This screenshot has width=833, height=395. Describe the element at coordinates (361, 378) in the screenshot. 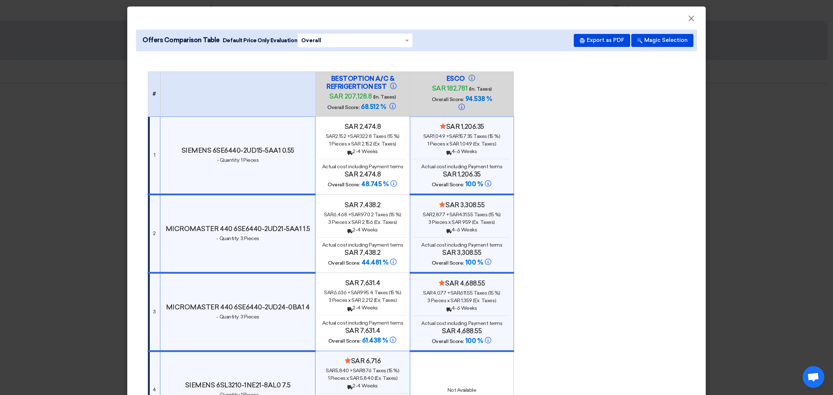

I see `span: sar 5,840` at that location.